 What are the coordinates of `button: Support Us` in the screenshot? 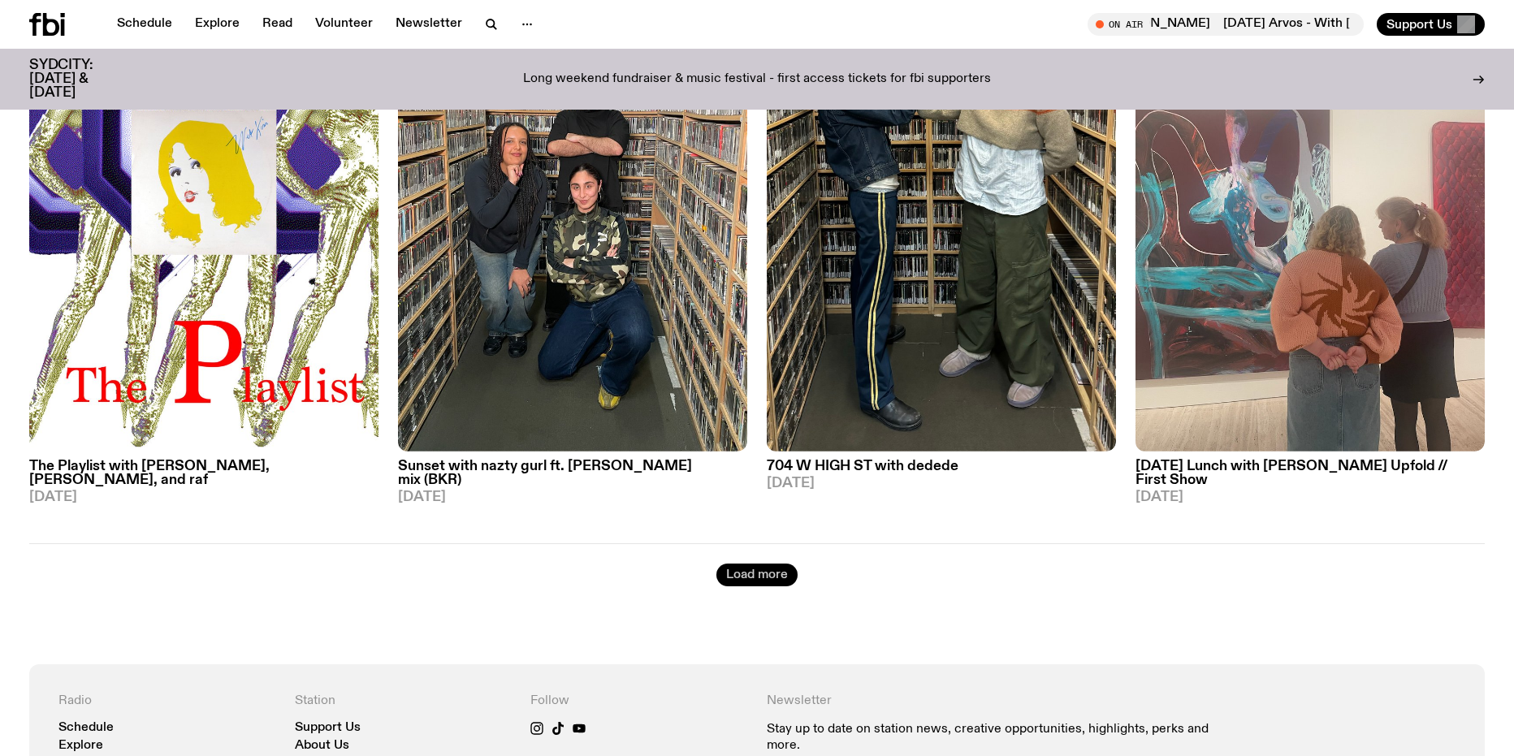 It's located at (1431, 24).